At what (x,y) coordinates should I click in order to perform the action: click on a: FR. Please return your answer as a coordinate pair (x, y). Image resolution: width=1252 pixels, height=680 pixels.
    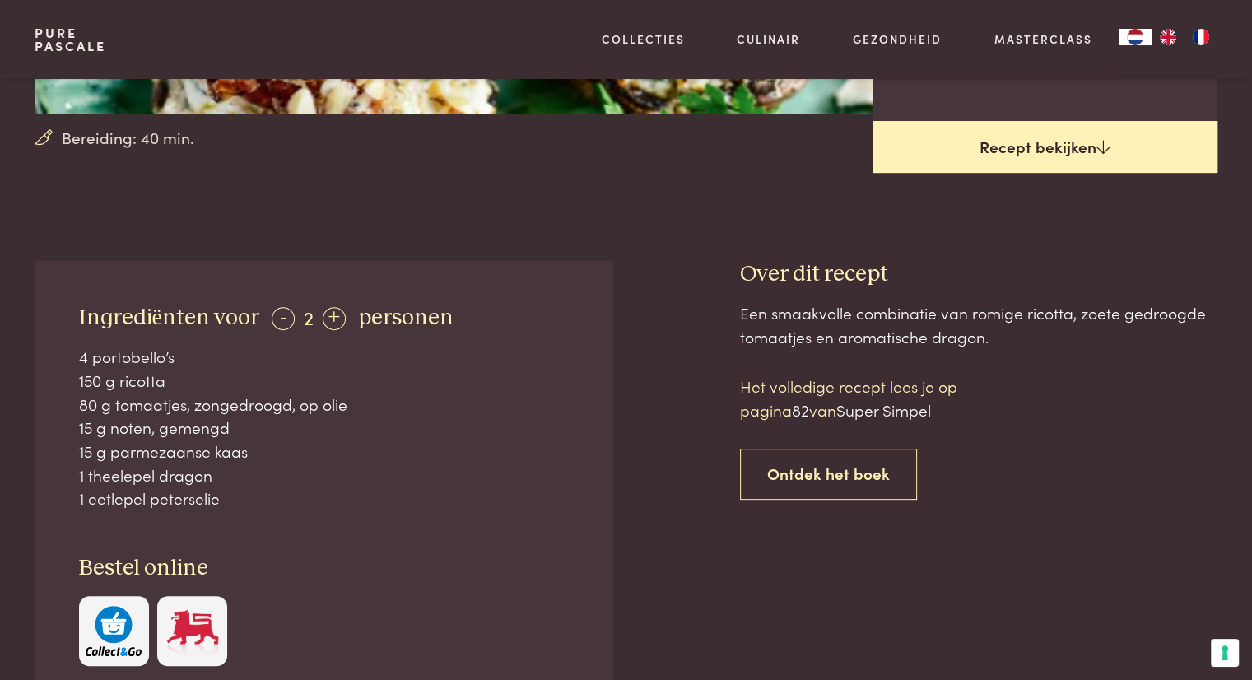
    Looking at the image, I should click on (1201, 37).